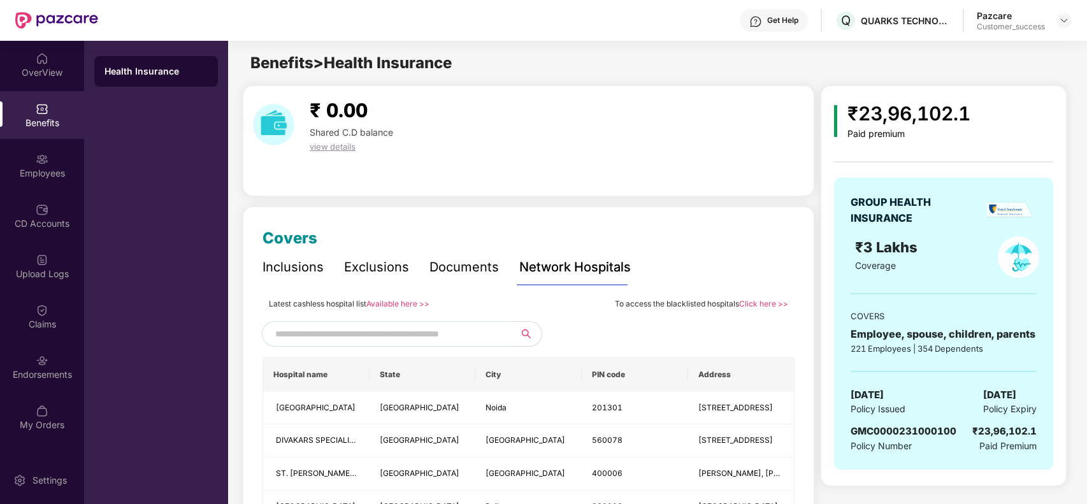 This screenshot has height=504, width=1087. What do you see at coordinates (42, 310) in the screenshot?
I see `img: svg+xml;base64,PHN2ZyBpZD0iQ2xhaW0iIHhtbG5zPSJodHRwOi8vd3d3LnczLm9yZy8yMDAwL3N2ZyIgd2lkdGg9IjIwIi...` at bounding box center [42, 310].